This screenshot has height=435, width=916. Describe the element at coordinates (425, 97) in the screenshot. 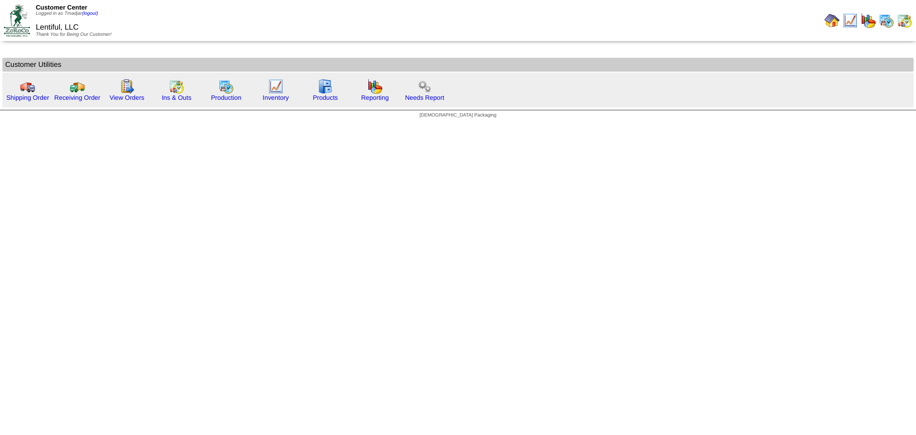

I see `a: Needs Report` at that location.